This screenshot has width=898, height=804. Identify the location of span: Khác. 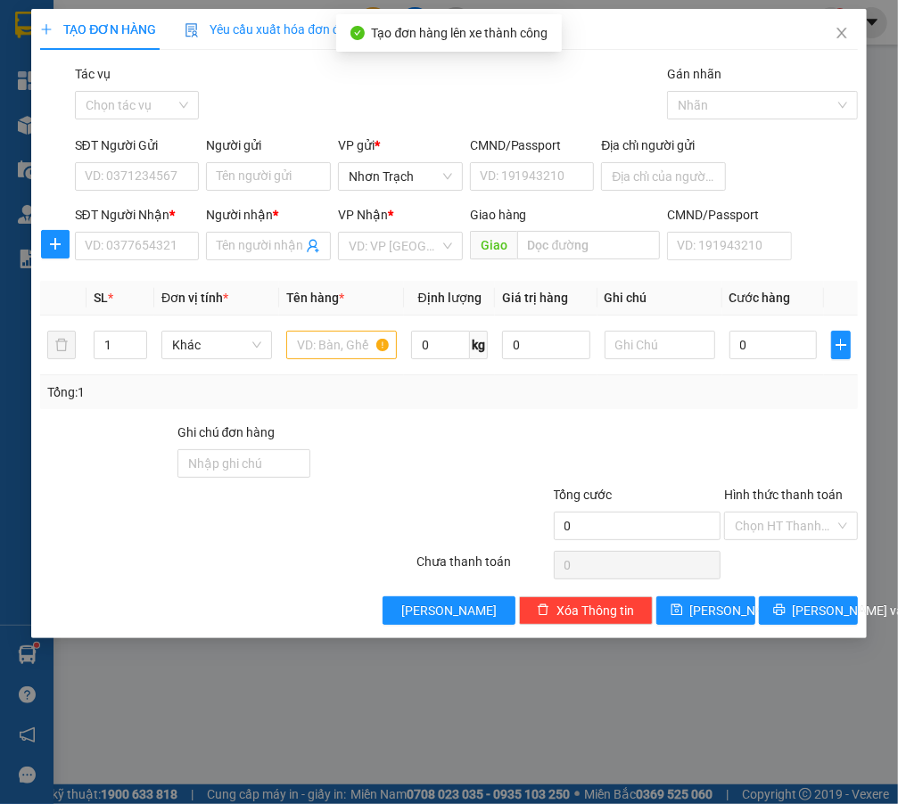
(217, 345).